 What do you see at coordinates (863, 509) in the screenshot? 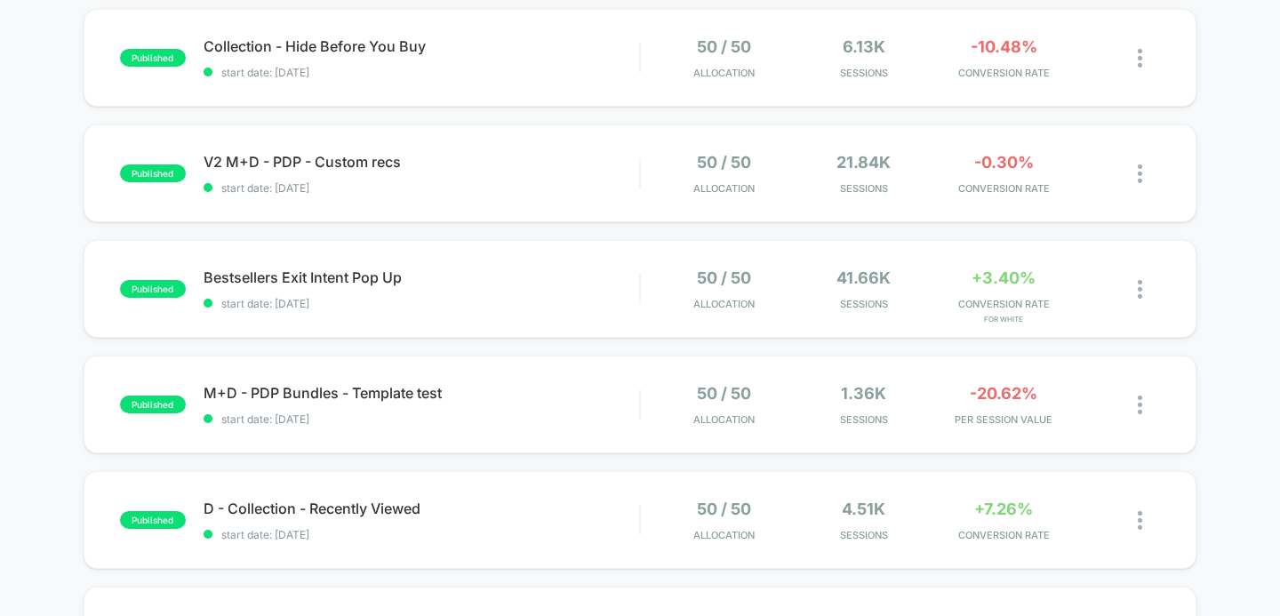
I see `span: 4.51k` at bounding box center [863, 509].